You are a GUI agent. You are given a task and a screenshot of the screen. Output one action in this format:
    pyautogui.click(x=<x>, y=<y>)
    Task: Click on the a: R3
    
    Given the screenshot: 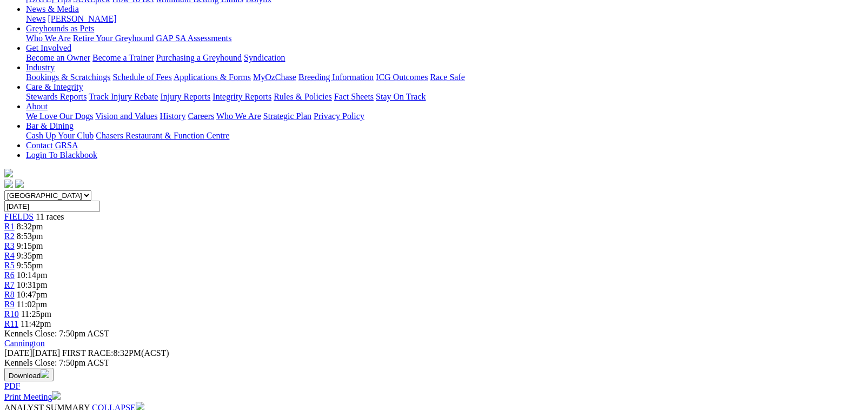 What is the action you would take?
    pyautogui.click(x=9, y=245)
    